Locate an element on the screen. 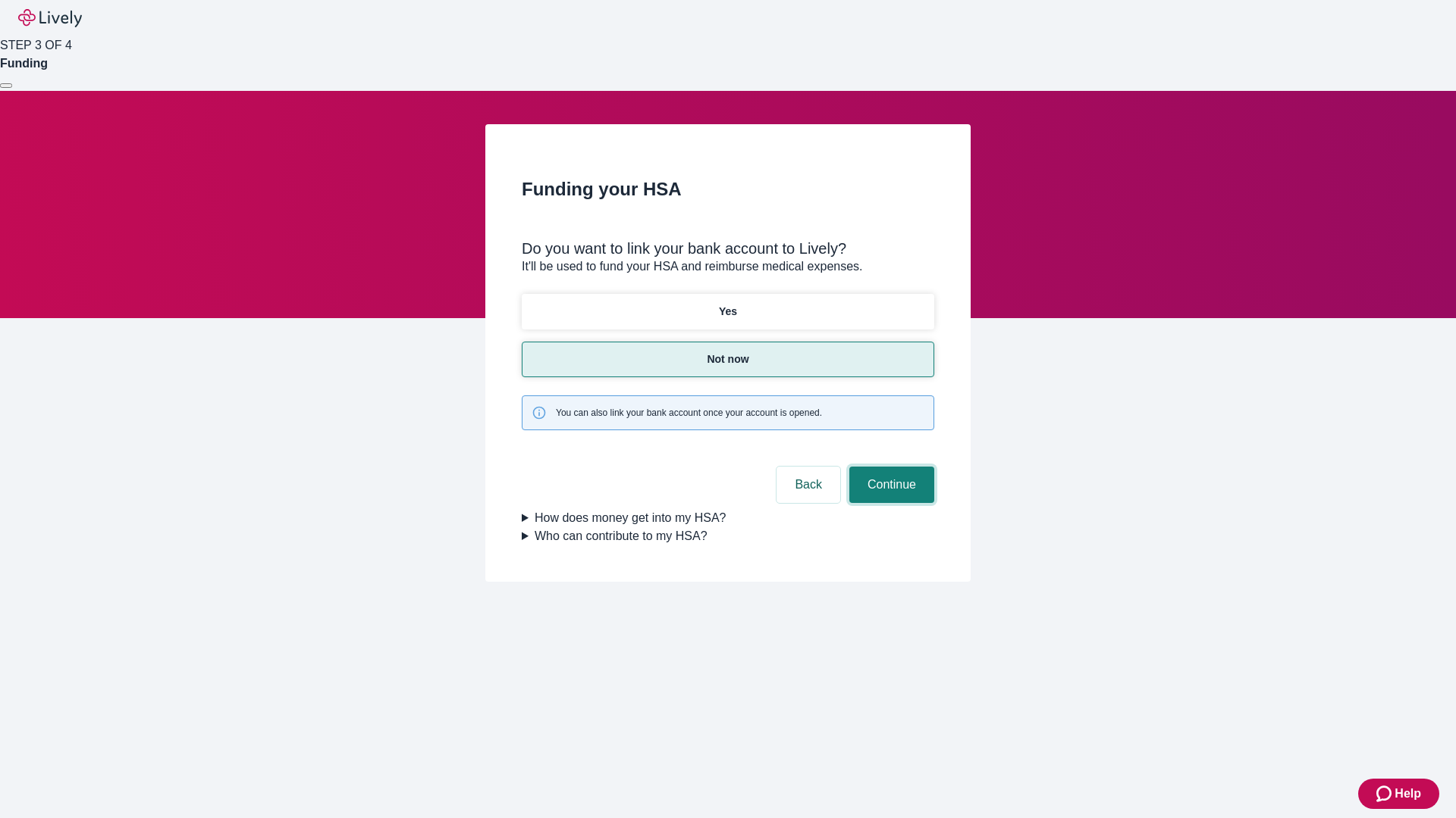  p: It'll be used to fund your HSA and reimburse medical expenses. is located at coordinates (728, 266).